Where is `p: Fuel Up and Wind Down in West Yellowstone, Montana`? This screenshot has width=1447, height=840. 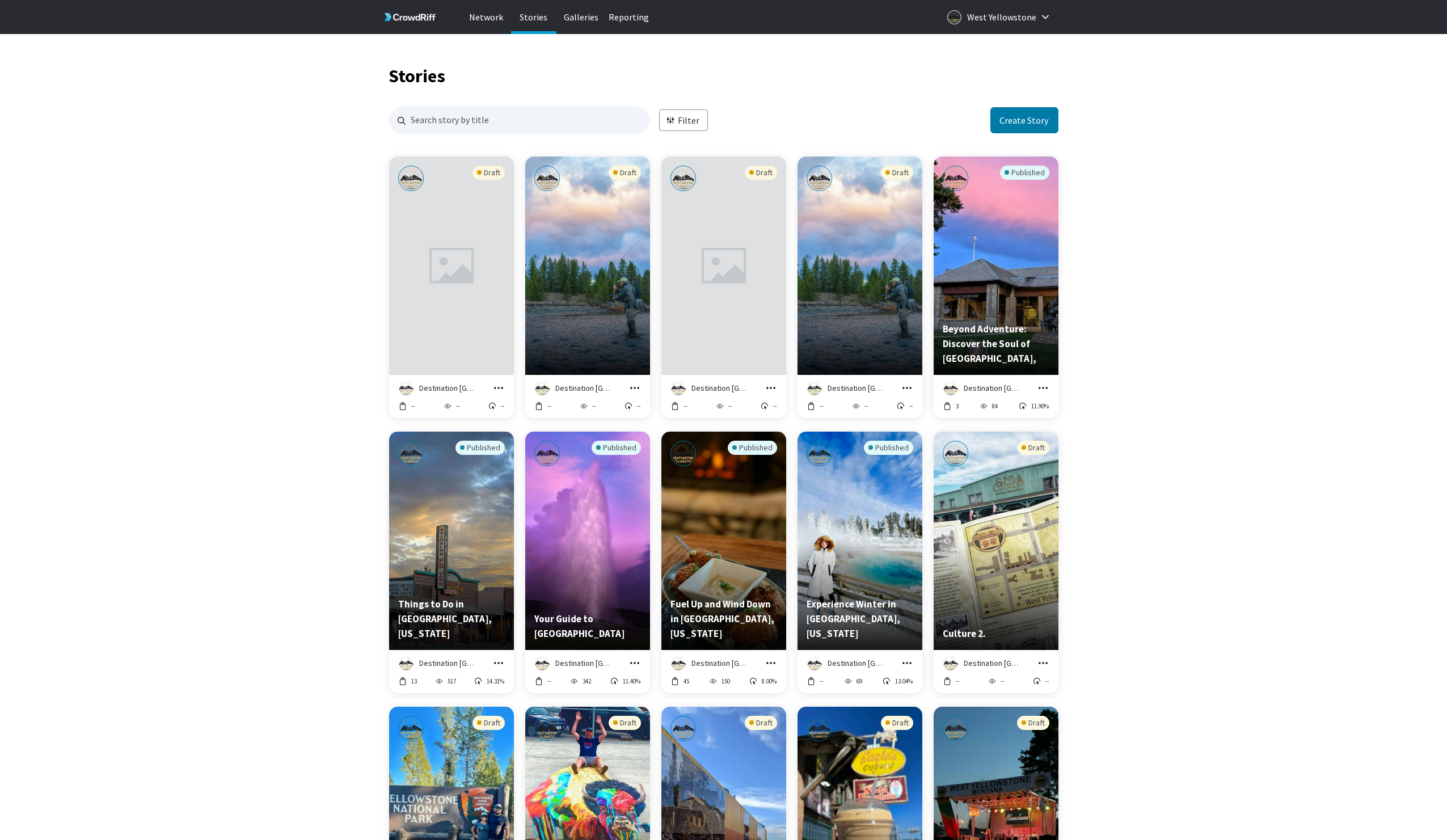
p: Fuel Up and Wind Down in West Yellowstone, Montana is located at coordinates (724, 618).